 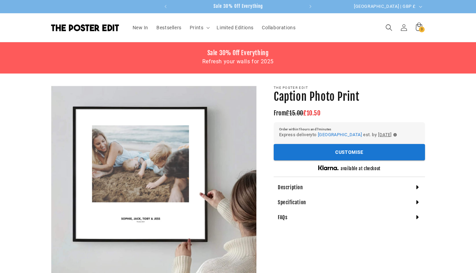 I want to click on span: Express delivery to, so click(x=298, y=135).